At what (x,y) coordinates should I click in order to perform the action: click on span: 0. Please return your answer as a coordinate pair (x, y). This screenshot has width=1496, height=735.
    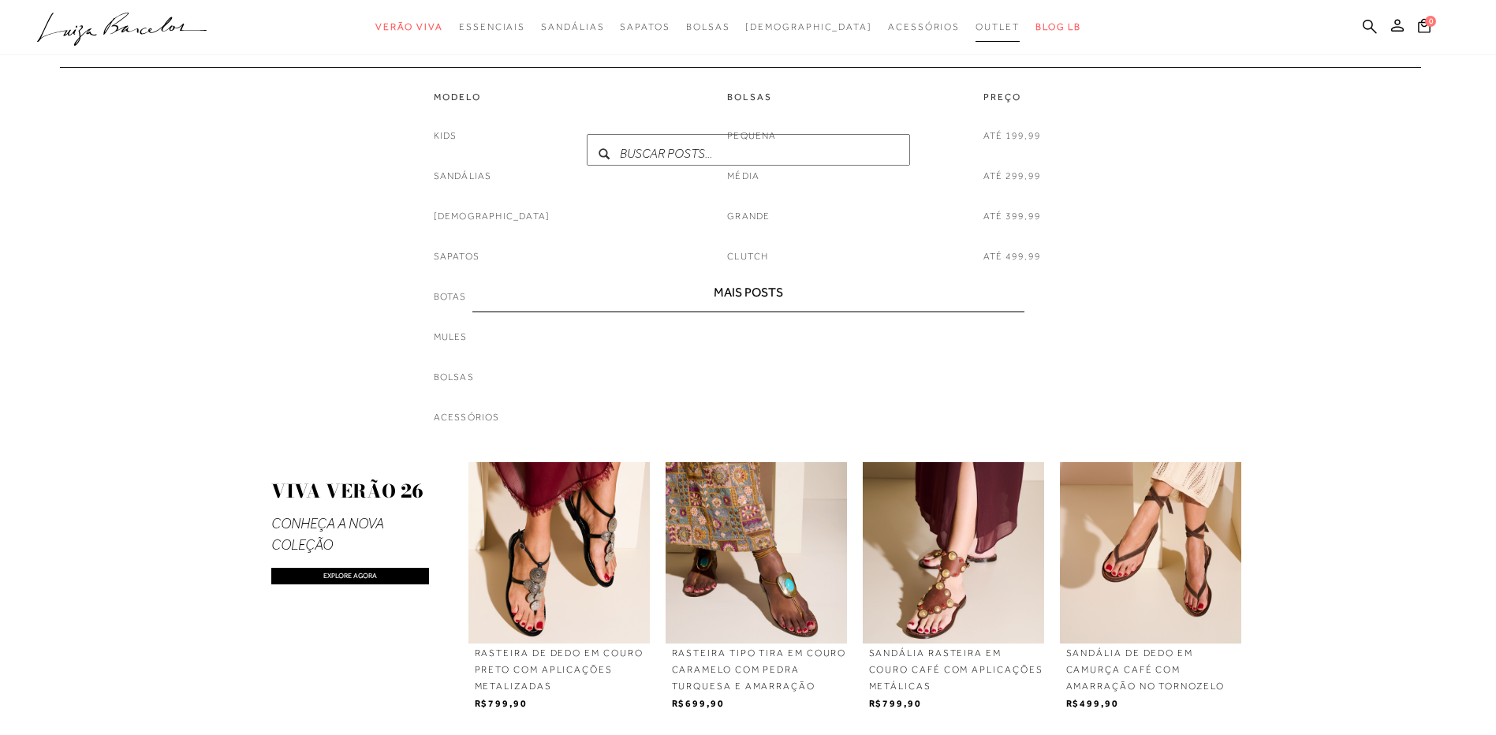
    Looking at the image, I should click on (1431, 21).